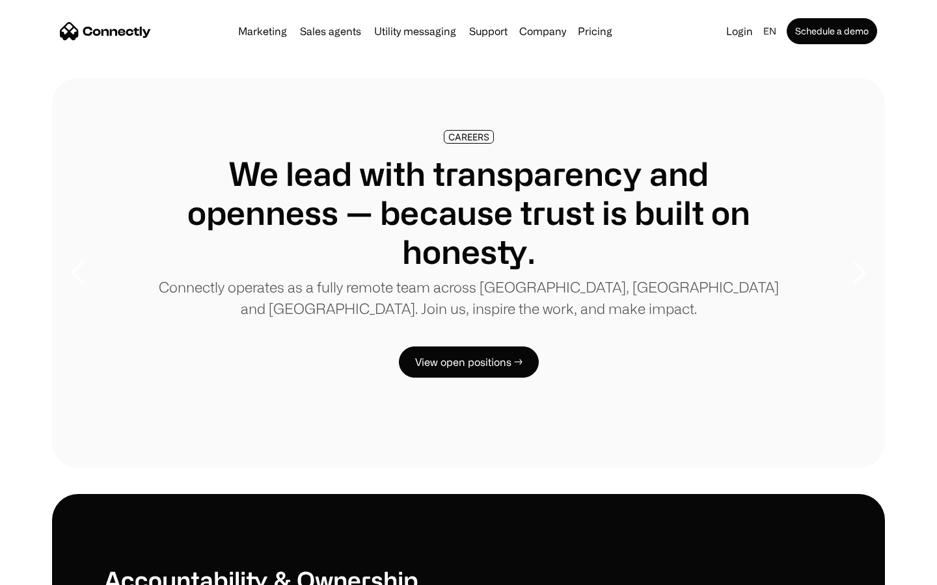 The height and width of the screenshot is (585, 937). What do you see at coordinates (770, 31) in the screenshot?
I see `div: en` at bounding box center [770, 31].